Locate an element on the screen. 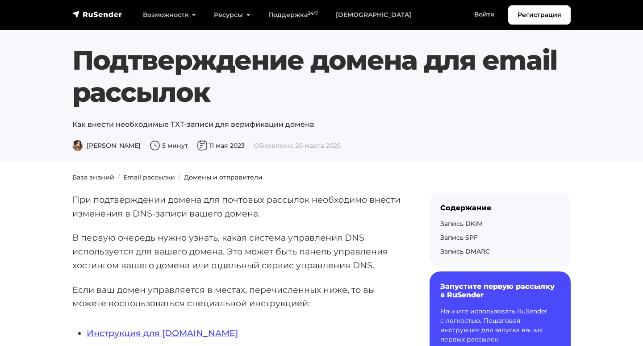  img: Время чтения is located at coordinates (155, 146).